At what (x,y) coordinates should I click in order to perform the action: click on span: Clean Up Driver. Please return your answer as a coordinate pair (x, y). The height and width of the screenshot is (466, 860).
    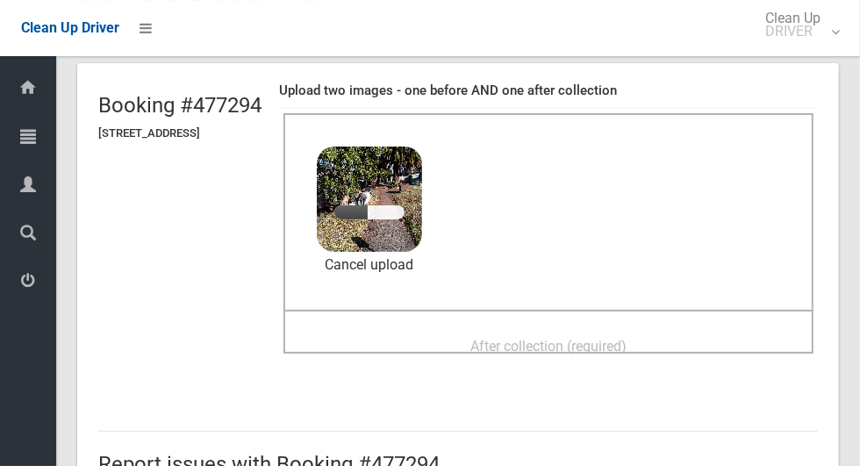
    Looking at the image, I should click on (70, 27).